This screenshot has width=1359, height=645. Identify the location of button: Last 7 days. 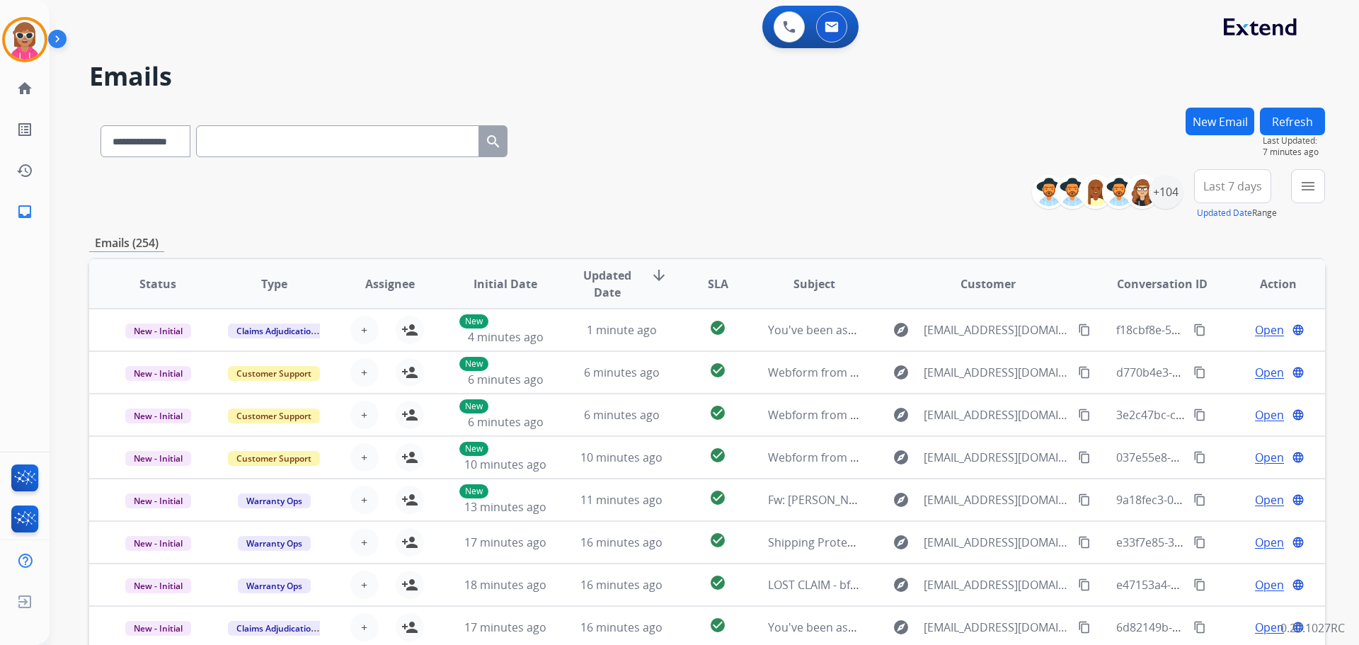
(1232, 186).